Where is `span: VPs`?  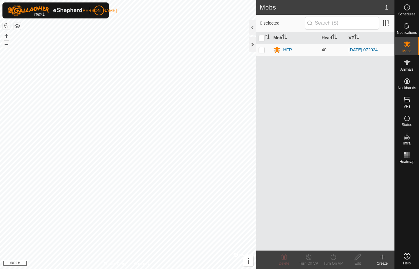
span: VPs is located at coordinates (407, 106).